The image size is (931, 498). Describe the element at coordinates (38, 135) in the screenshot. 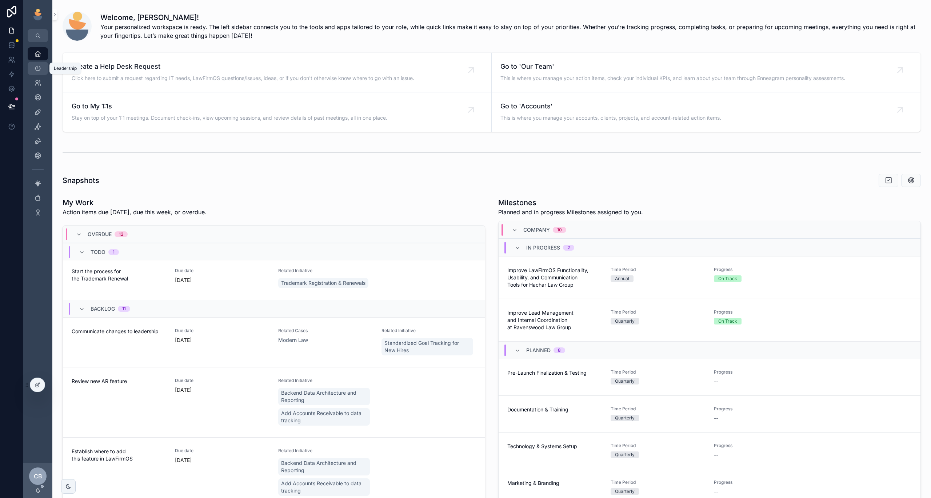

I see `div: scrollable content` at that location.